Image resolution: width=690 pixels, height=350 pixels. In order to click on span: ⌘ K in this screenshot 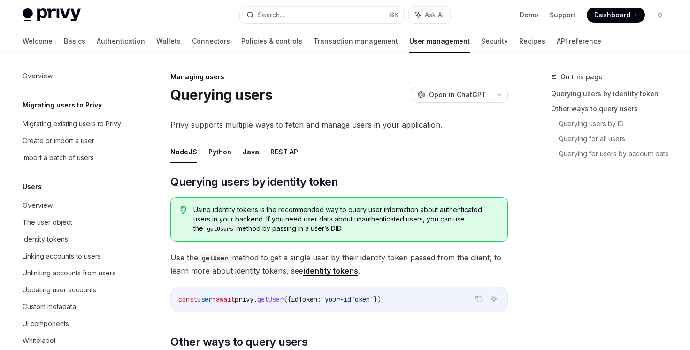, I will do `click(393, 15)`.